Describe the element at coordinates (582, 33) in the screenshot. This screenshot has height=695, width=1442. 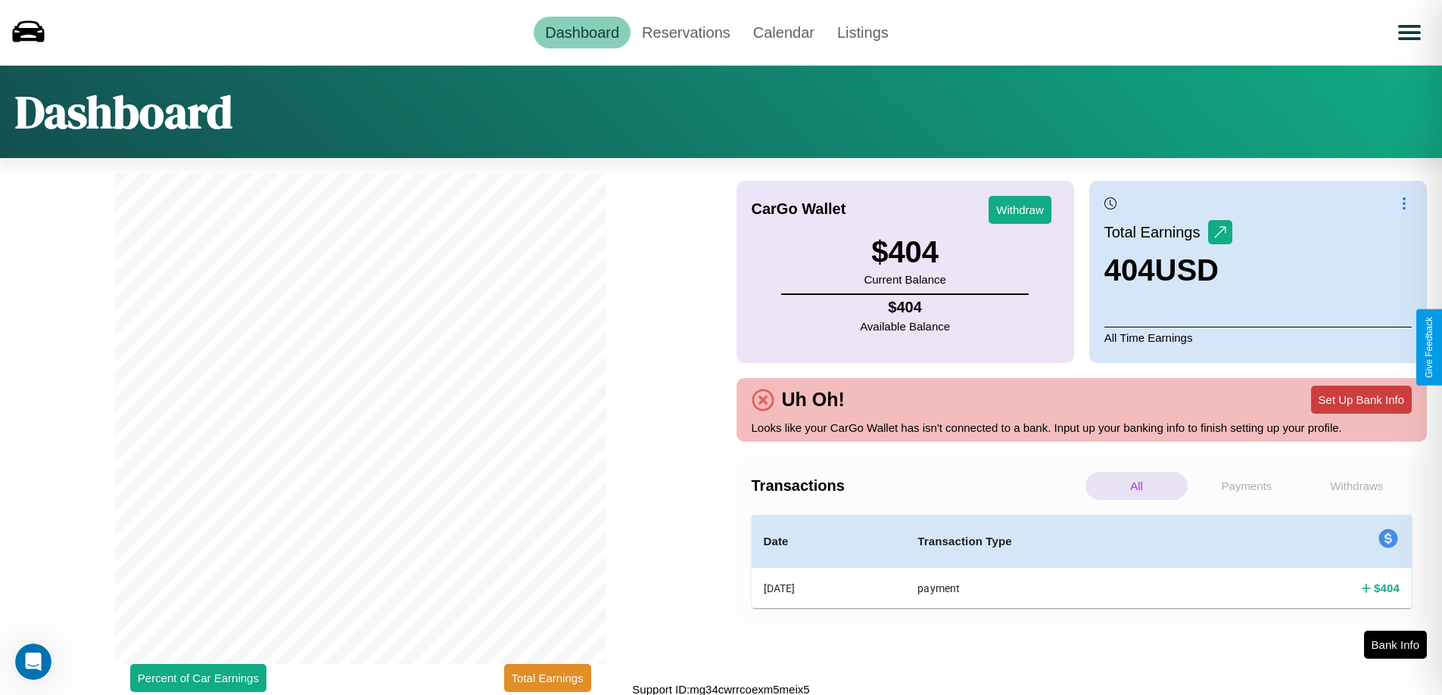
I see `a: Dashboard` at that location.